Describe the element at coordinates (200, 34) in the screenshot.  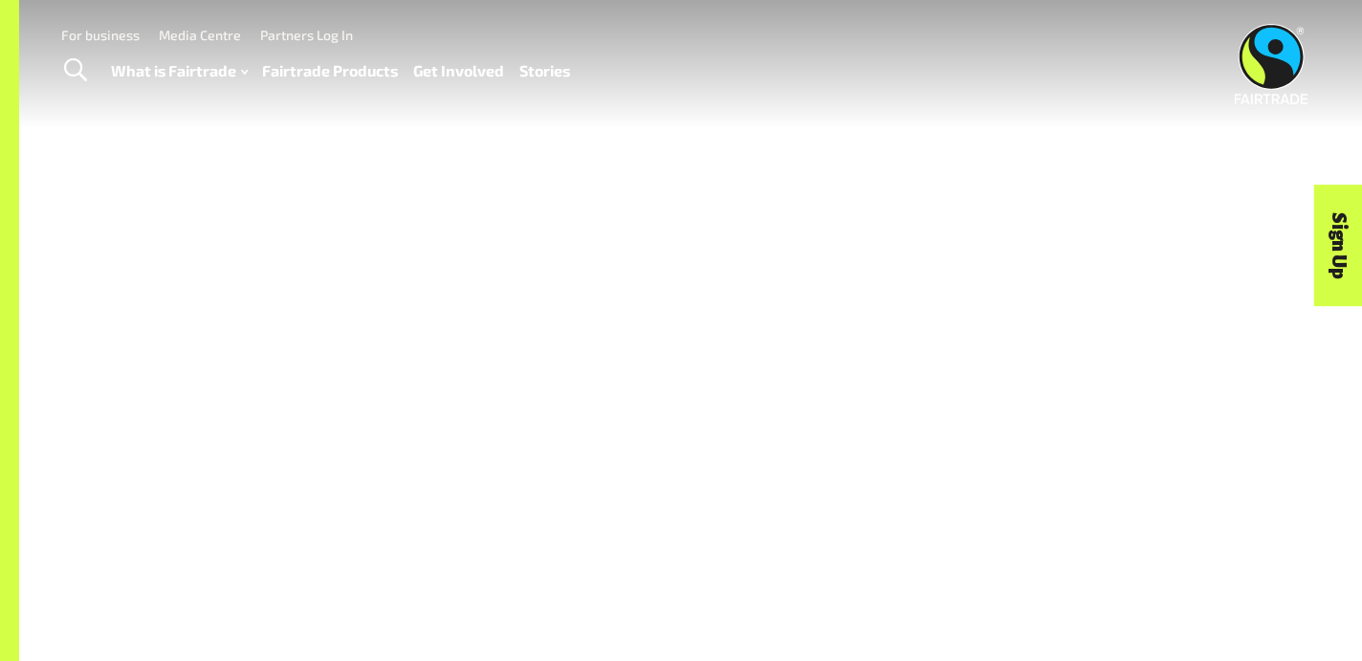
I see `a: Media Centre` at that location.